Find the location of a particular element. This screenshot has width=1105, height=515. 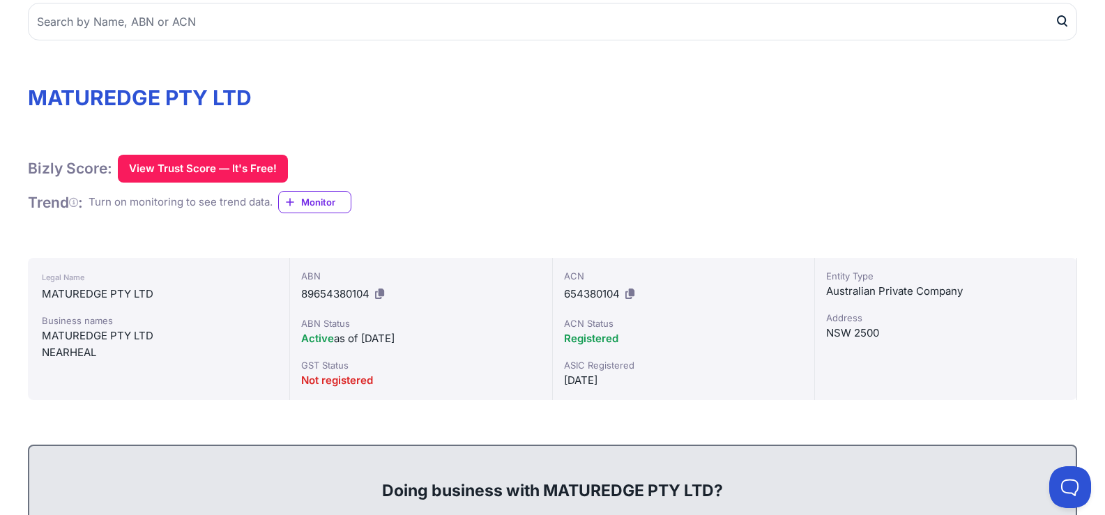

div: Australian Private Company is located at coordinates (946, 291).